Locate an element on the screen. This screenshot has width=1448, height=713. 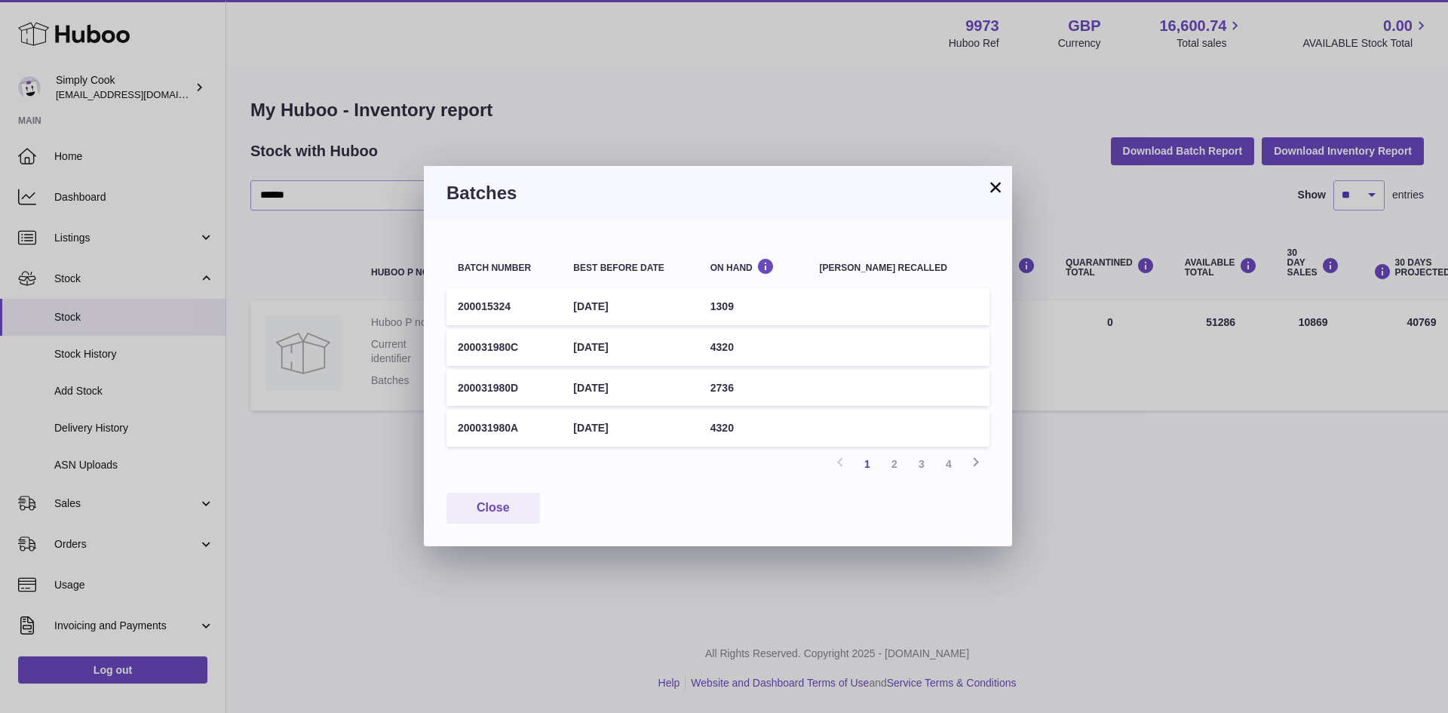
a: 1 is located at coordinates (867, 464).